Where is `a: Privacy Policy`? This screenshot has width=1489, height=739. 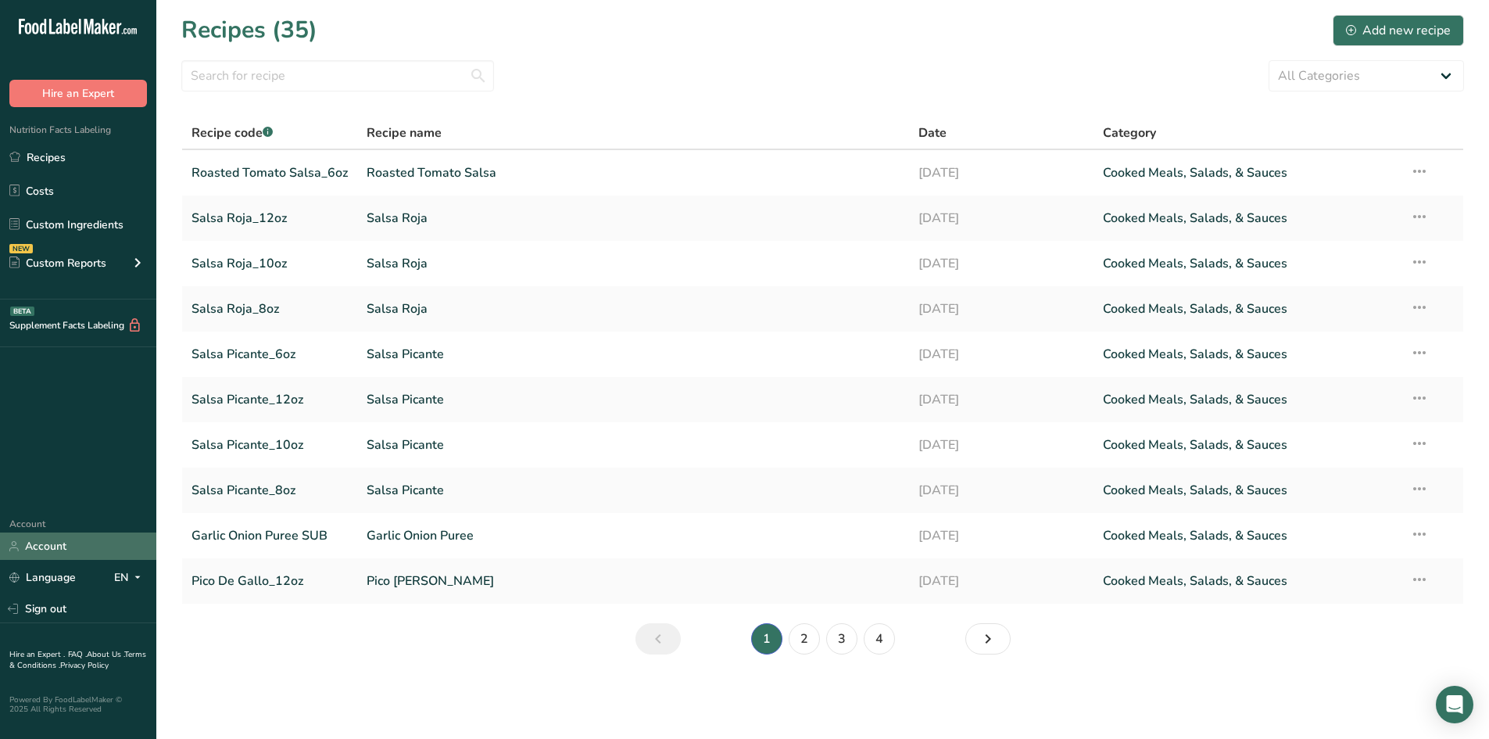
a: Privacy Policy is located at coordinates (84, 665).